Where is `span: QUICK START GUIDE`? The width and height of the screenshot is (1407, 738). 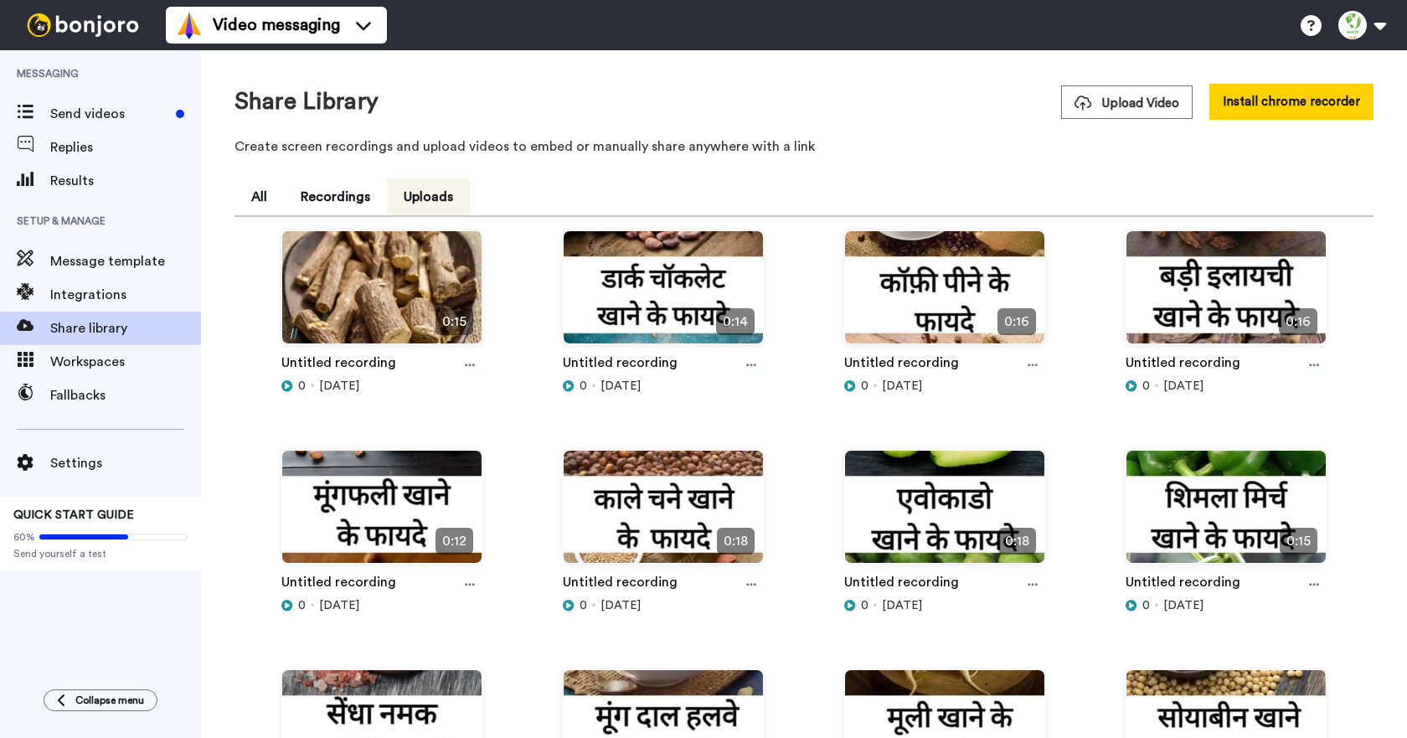 span: QUICK START GUIDE is located at coordinates (74, 515).